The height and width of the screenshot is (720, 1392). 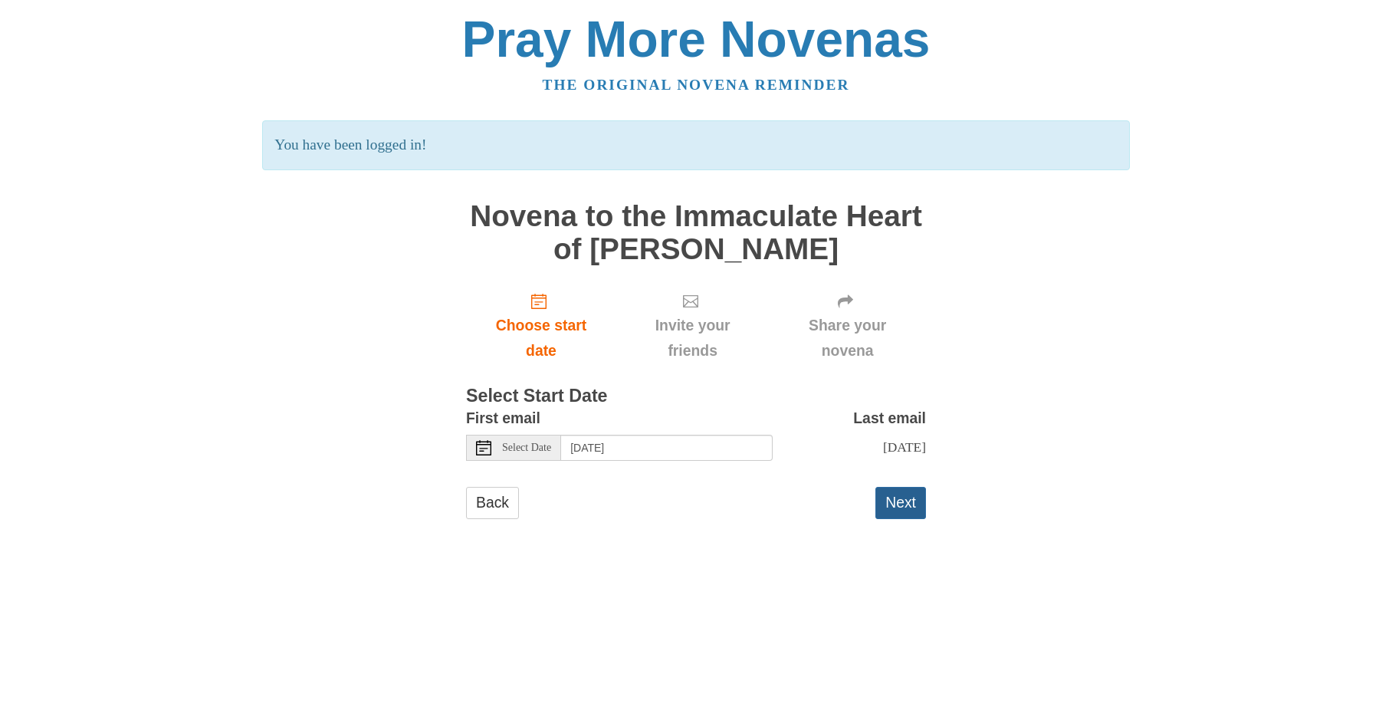 What do you see at coordinates (695, 145) in the screenshot?
I see `p: You have been logged in!` at bounding box center [695, 145].